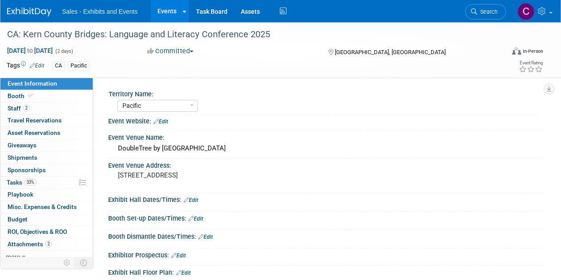  What do you see at coordinates (25, 66) in the screenshot?
I see `td: Tags` at bounding box center [25, 66].